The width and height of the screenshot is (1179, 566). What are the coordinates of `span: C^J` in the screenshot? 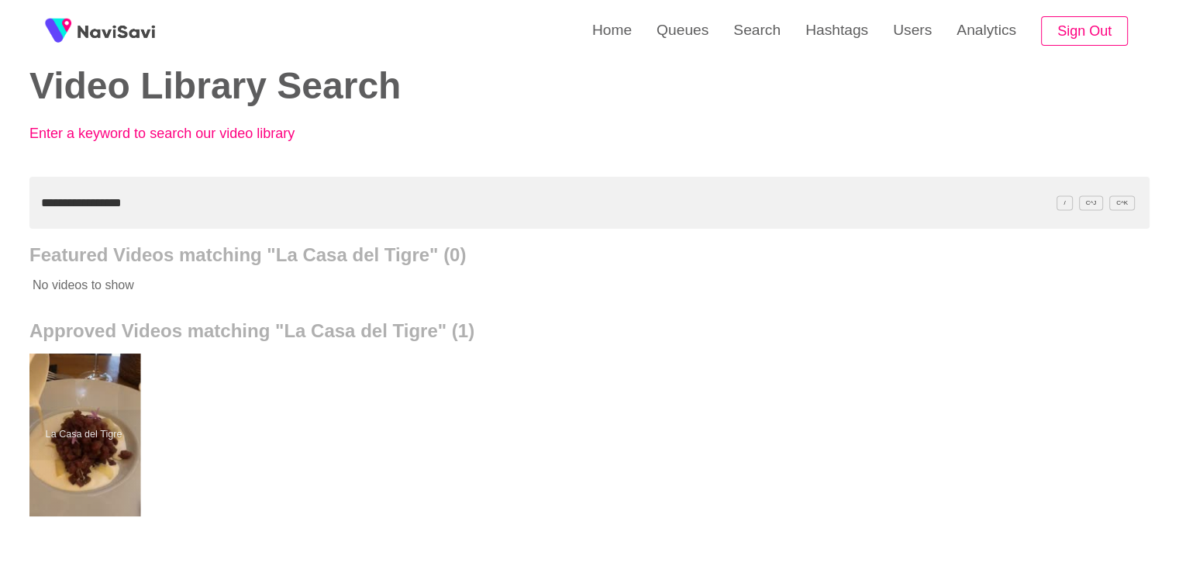 It's located at (1091, 202).